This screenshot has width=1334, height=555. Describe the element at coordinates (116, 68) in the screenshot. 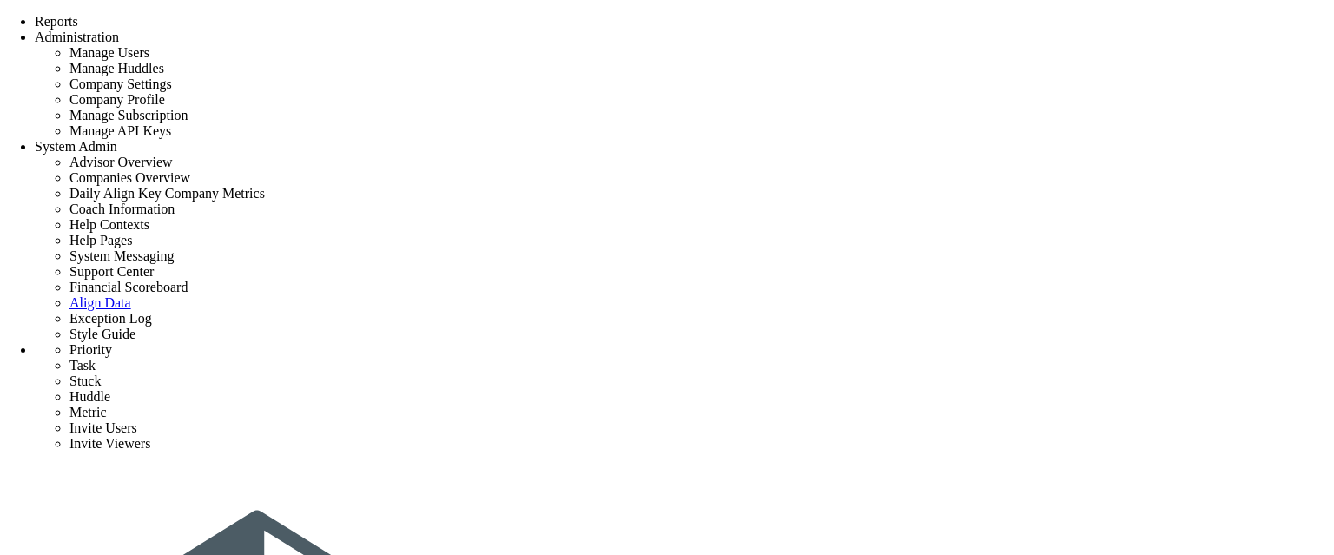

I see `span: Manage Huddles` at that location.